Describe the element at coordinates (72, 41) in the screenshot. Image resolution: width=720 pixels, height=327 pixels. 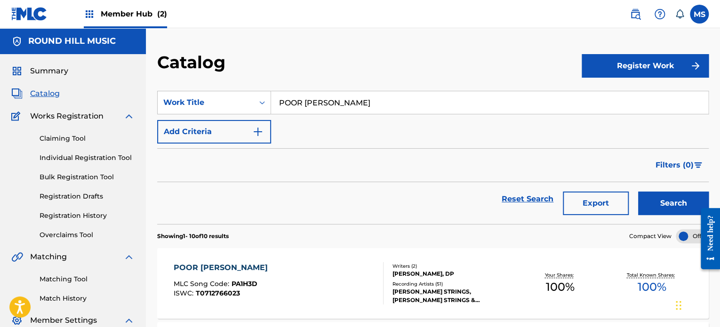
I see `h5: ROUND HILL MUSIC` at that location.